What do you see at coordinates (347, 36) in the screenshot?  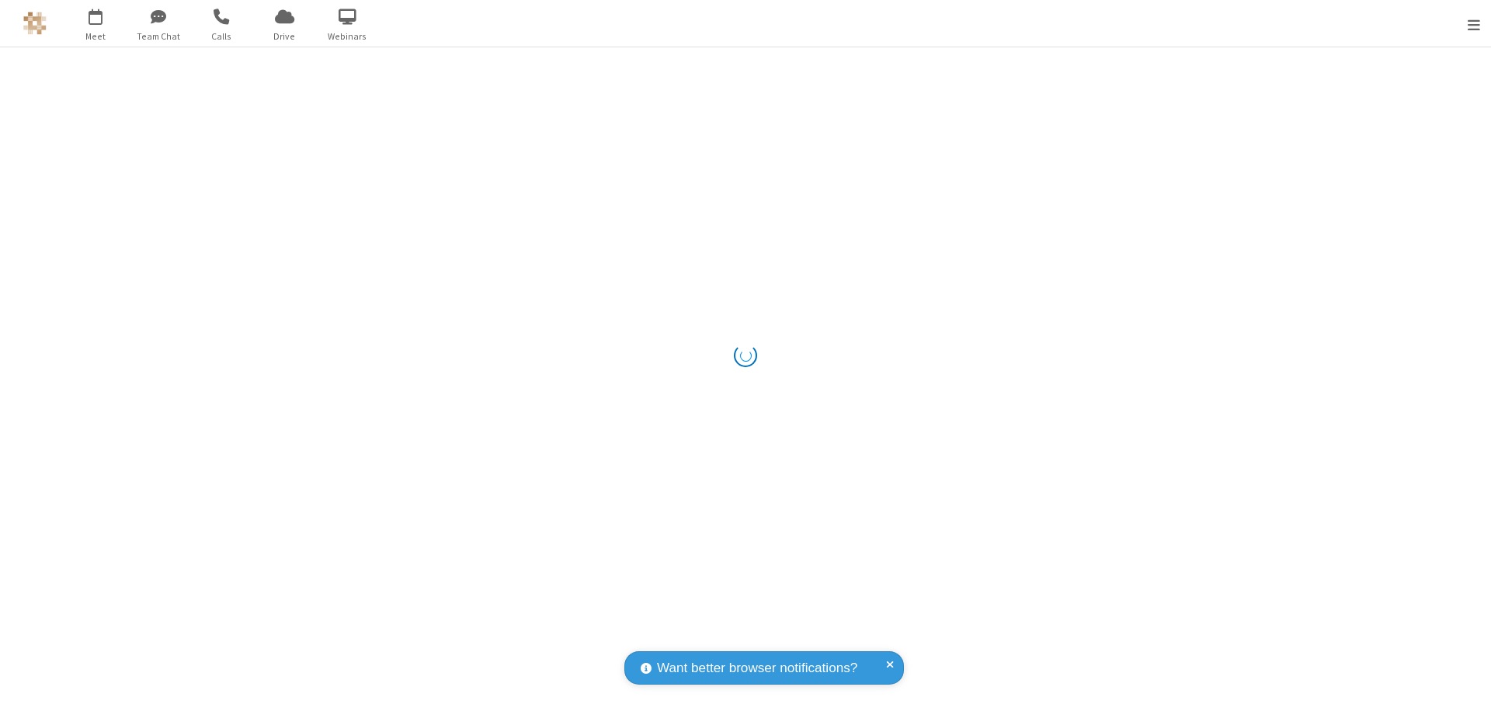 I see `span: Webinars` at bounding box center [347, 36].